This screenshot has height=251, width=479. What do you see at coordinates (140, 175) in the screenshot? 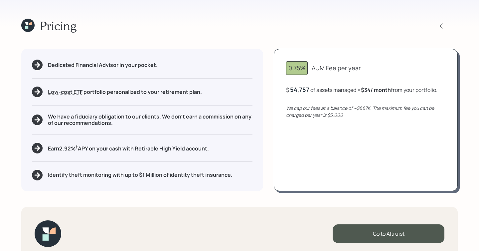
I see `h5: Identify theft monitoring with up to $1 Million of identity theft insurance.` at bounding box center [140, 175].